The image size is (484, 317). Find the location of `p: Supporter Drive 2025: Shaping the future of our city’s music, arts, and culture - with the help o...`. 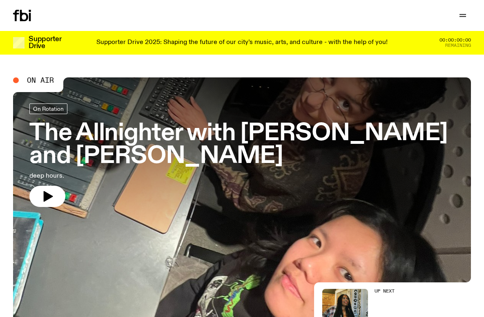

p: Supporter Drive 2025: Shaping the future of our city’s music, arts, and culture - with the help o... is located at coordinates (242, 43).